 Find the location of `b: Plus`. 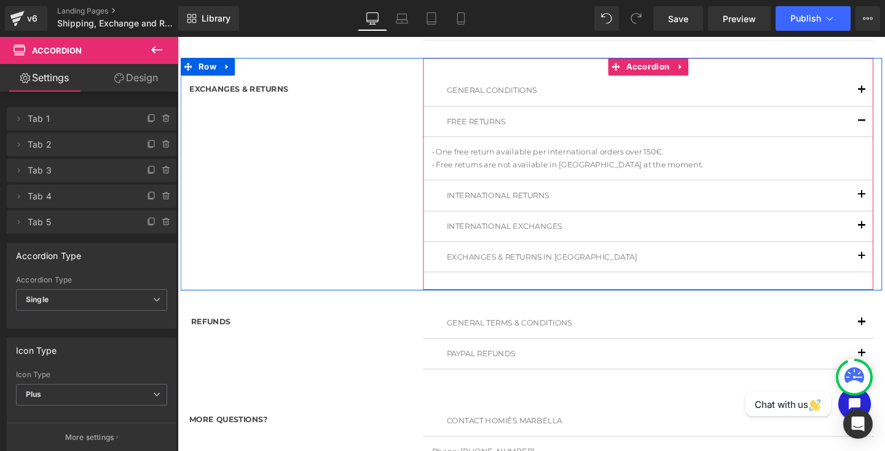

b: Plus is located at coordinates (34, 393).